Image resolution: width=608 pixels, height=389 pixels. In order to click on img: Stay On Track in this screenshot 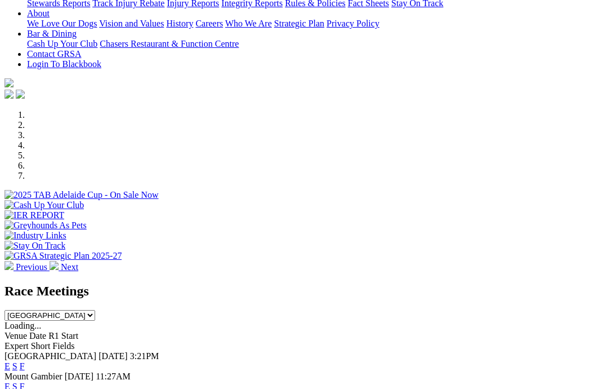, I will do `click(35, 245)`.